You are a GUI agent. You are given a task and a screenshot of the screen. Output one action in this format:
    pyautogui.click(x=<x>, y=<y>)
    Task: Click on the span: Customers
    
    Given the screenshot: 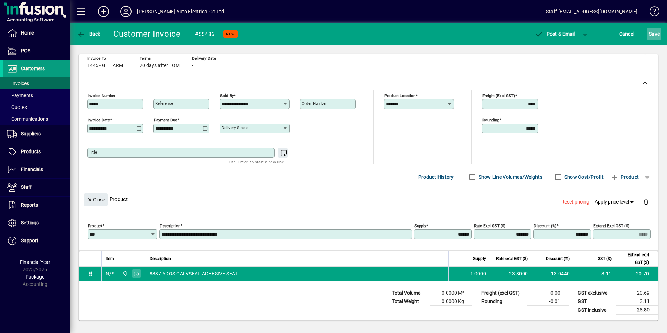 What is the action you would take?
    pyautogui.click(x=33, y=68)
    